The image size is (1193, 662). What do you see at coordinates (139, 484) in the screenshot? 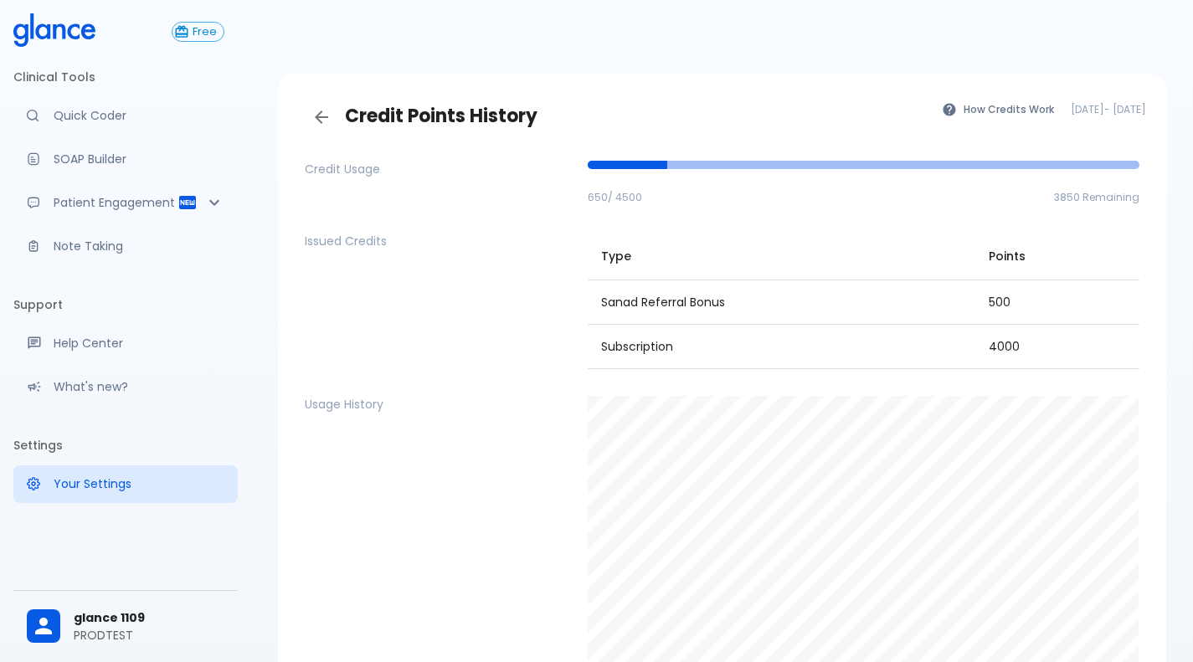
I see `p: Your Settings` at bounding box center [139, 484].